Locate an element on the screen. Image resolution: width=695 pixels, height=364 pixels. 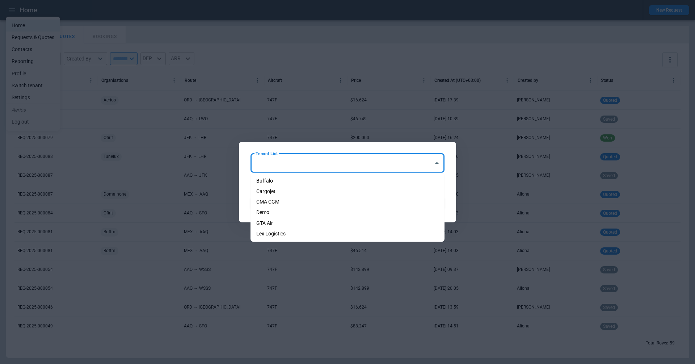
li: GTA Air is located at coordinates (348, 223).